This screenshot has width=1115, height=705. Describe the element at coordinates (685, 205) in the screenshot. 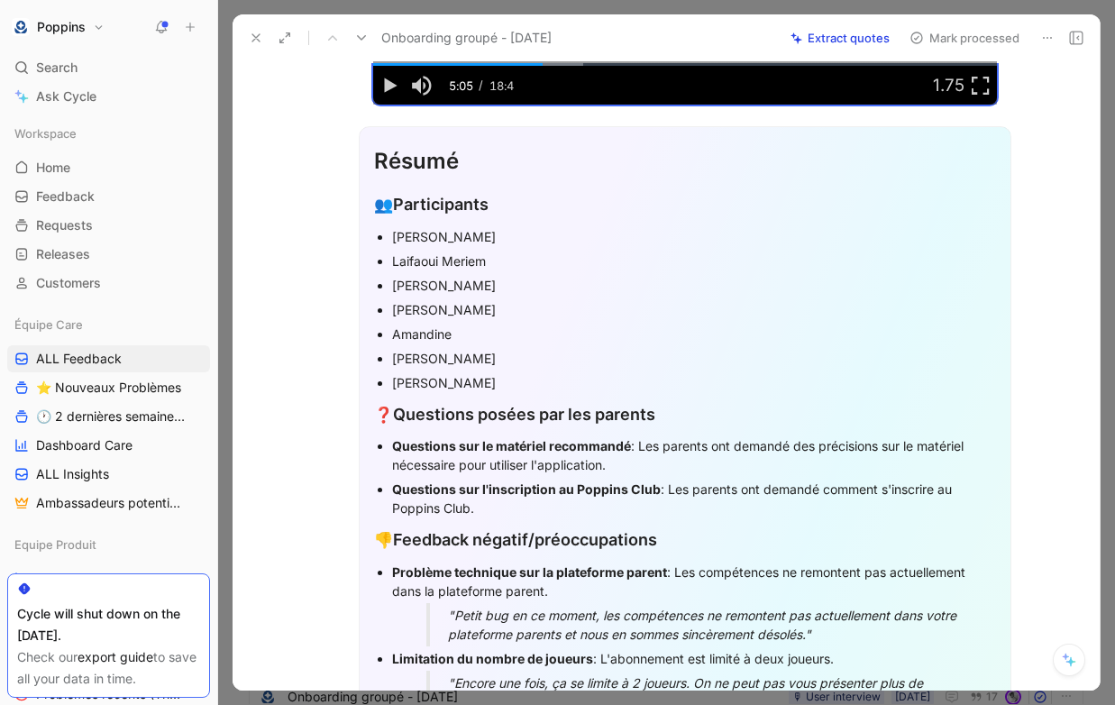

I see `div: Participants` at that location.